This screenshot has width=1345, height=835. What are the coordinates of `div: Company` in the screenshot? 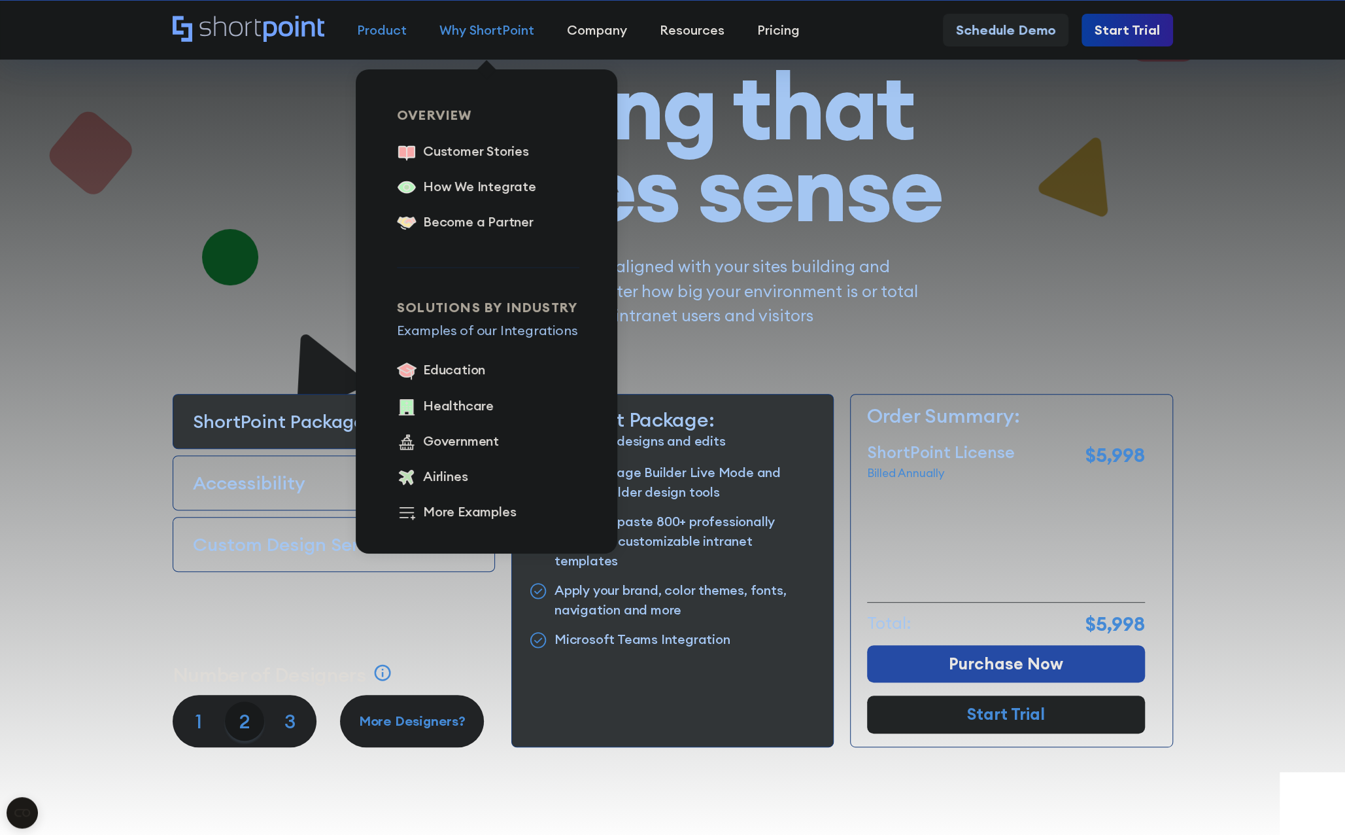 It's located at (597, 30).